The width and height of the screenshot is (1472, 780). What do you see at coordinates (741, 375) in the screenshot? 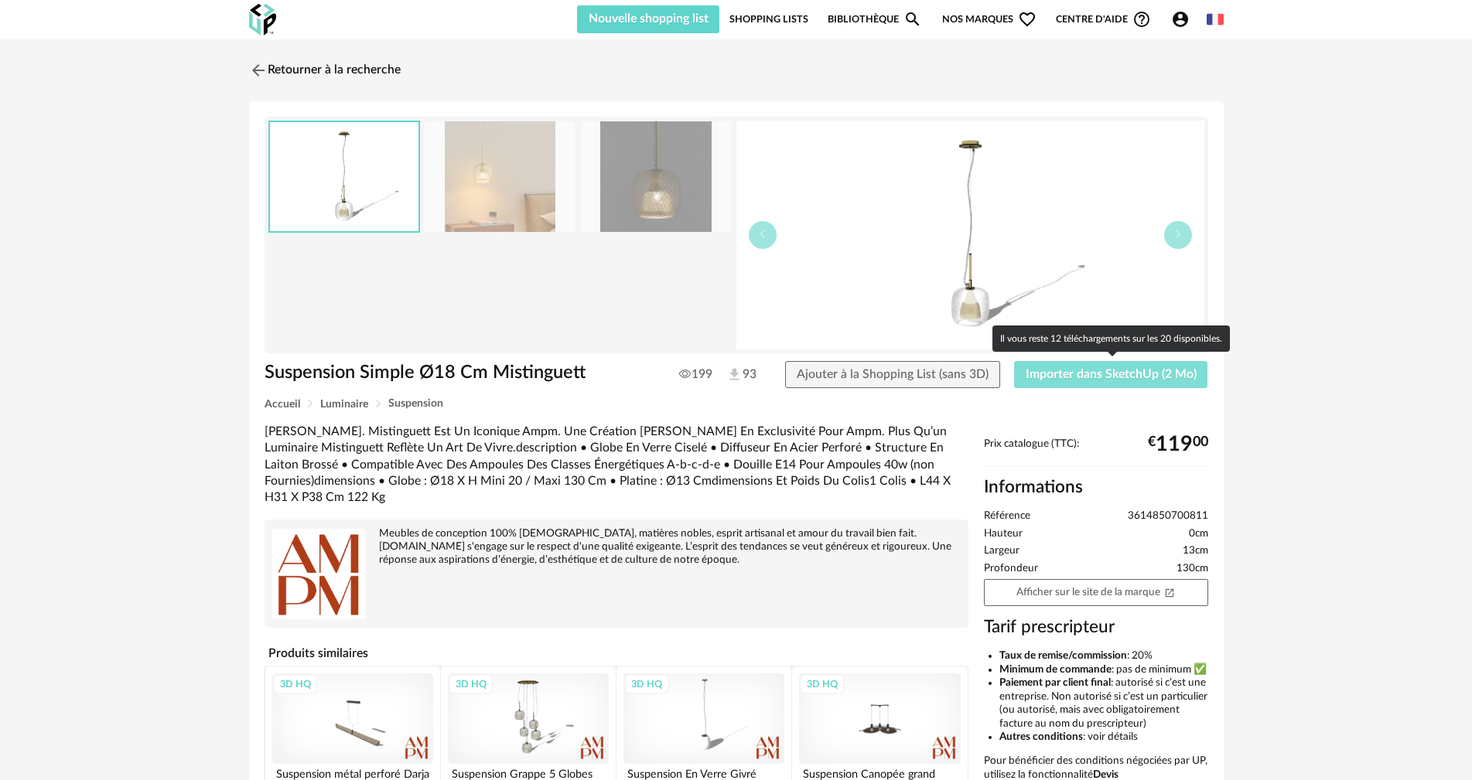
I see `span: 93` at bounding box center [741, 375].